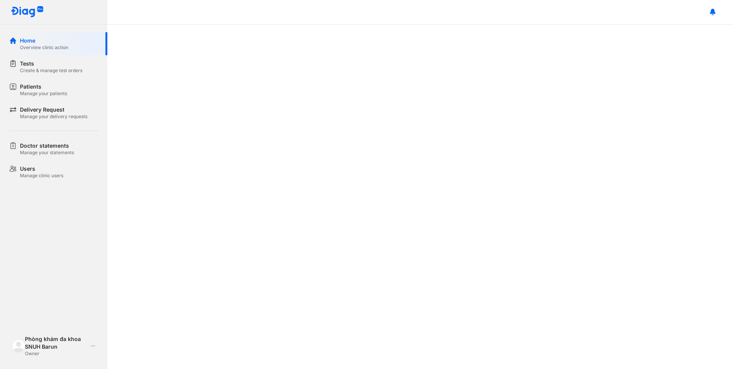 The height and width of the screenshot is (369, 733). I want to click on div: Users, so click(41, 169).